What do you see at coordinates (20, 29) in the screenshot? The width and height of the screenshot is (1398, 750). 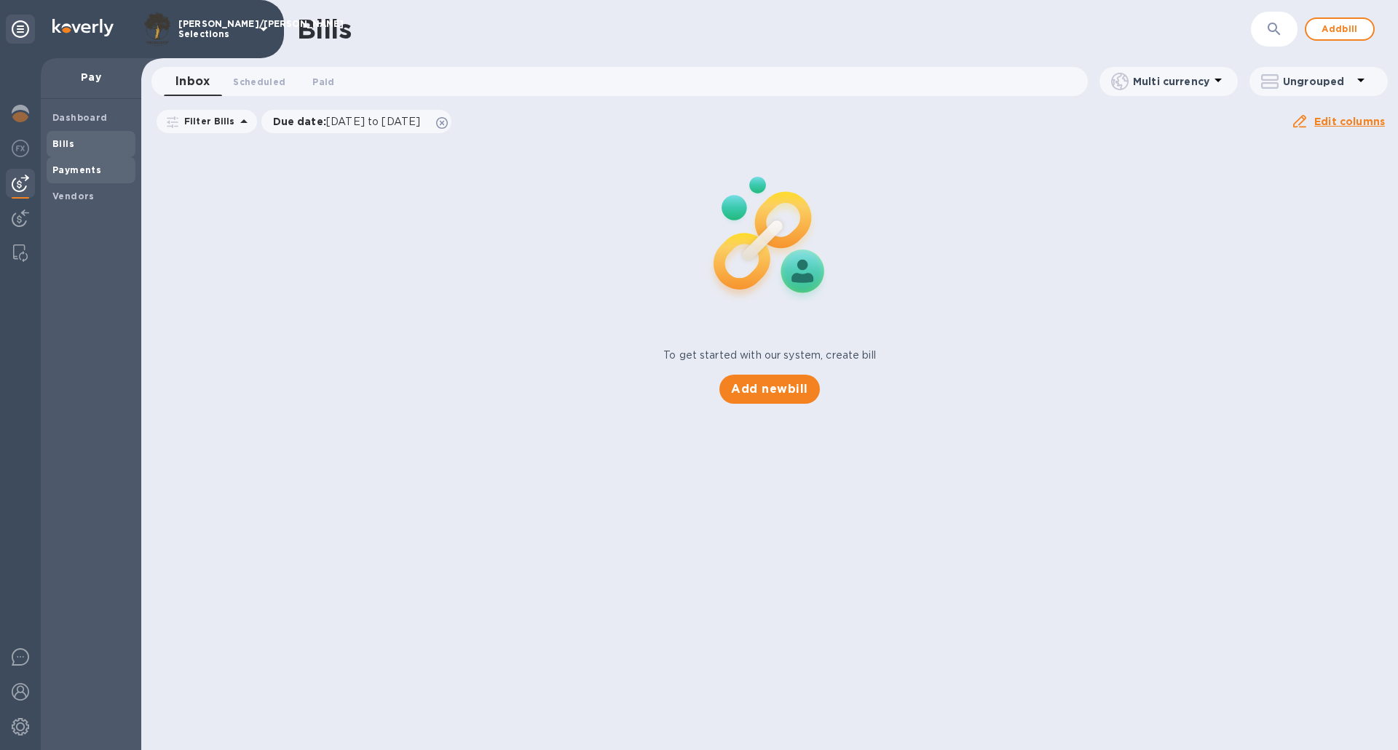 I see `div: Unpin categories` at bounding box center [20, 29].